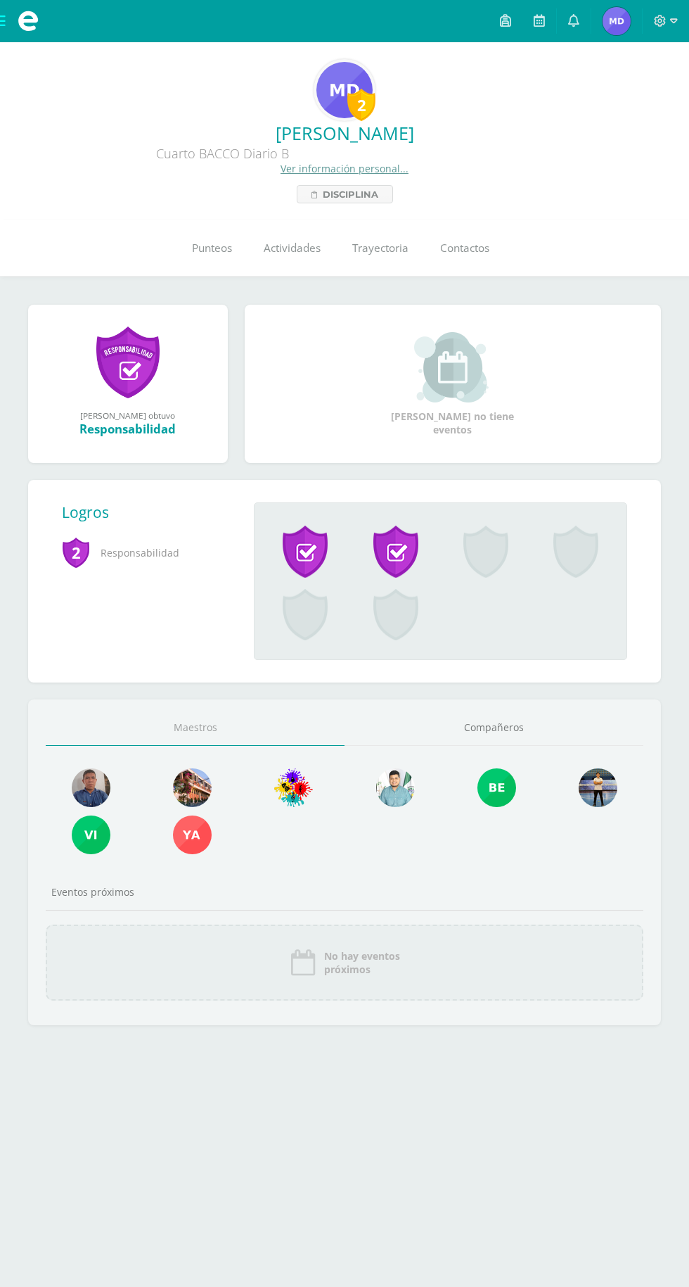 The height and width of the screenshot is (1287, 689). I want to click on span: Actividades, so click(292, 248).